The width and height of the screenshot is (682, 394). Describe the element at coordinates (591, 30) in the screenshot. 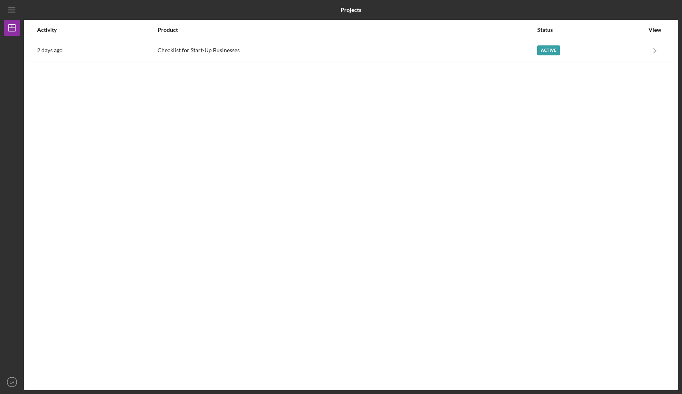

I see `div: Status` at that location.